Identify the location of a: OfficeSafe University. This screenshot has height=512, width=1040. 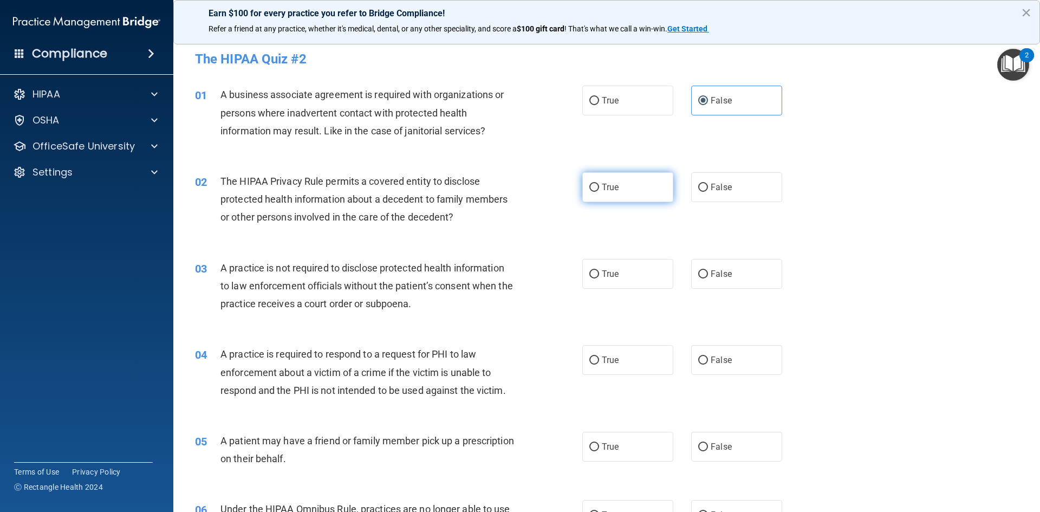
(85, 146).